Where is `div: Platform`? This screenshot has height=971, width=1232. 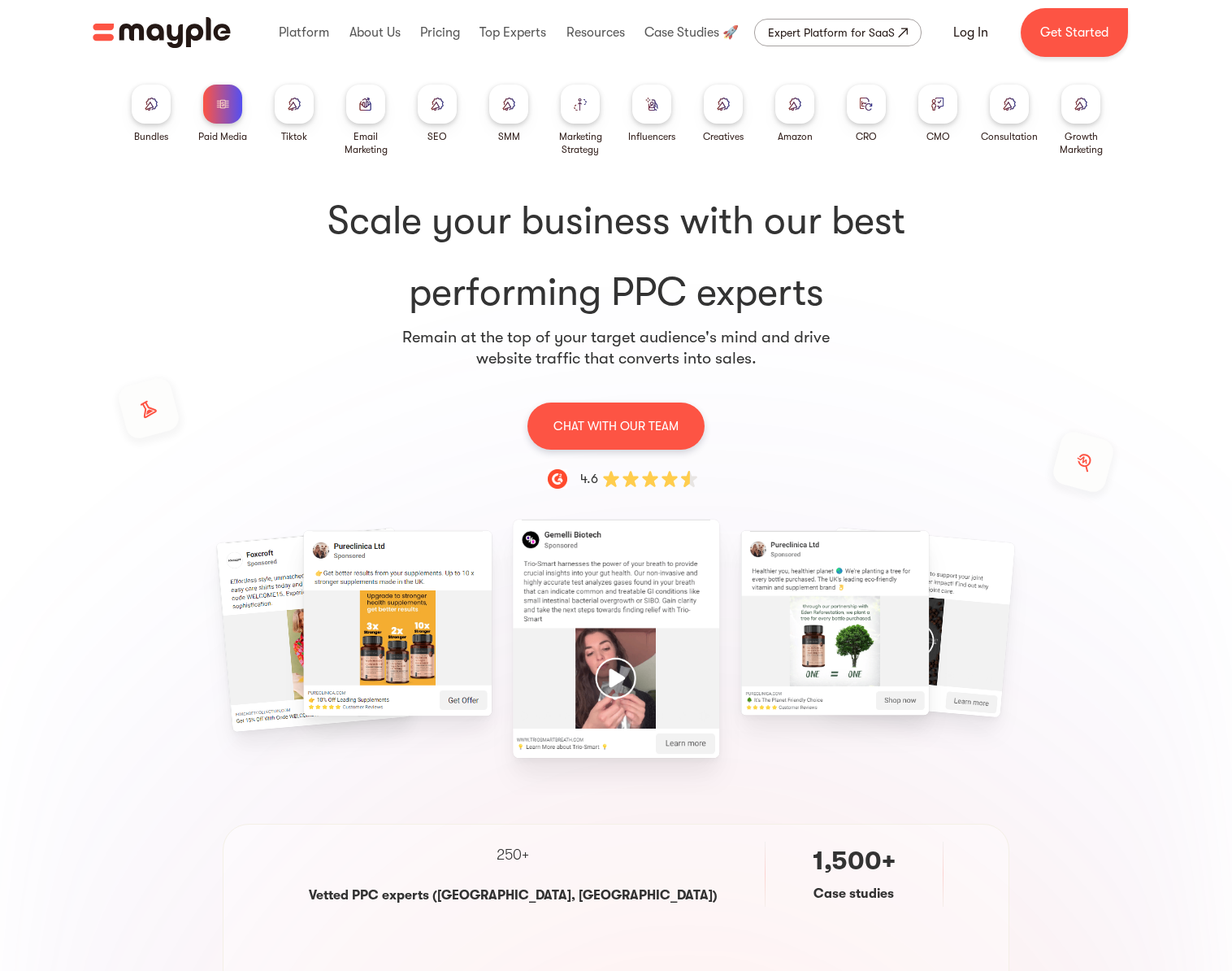
div: Platform is located at coordinates (304, 33).